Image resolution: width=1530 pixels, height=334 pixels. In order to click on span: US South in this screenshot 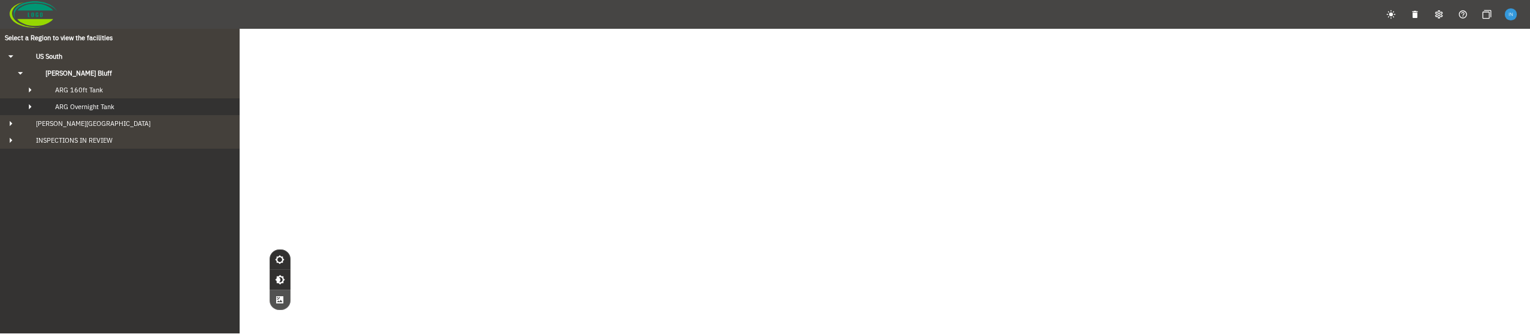, I will do `click(44, 56)`.